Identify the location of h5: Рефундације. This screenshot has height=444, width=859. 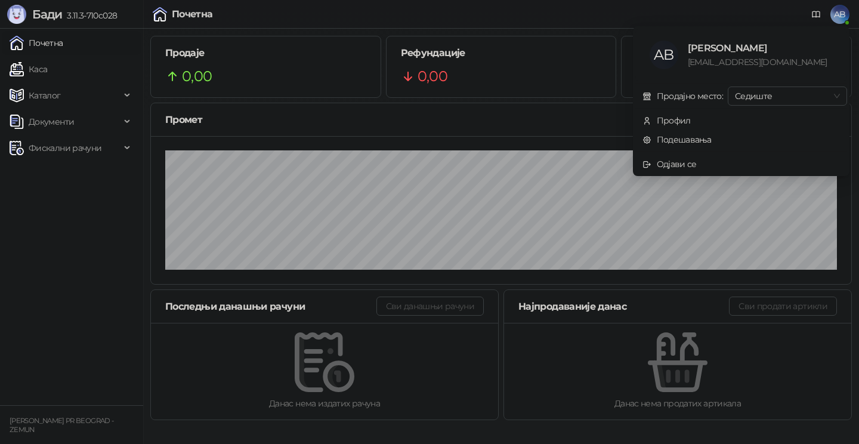
(501, 53).